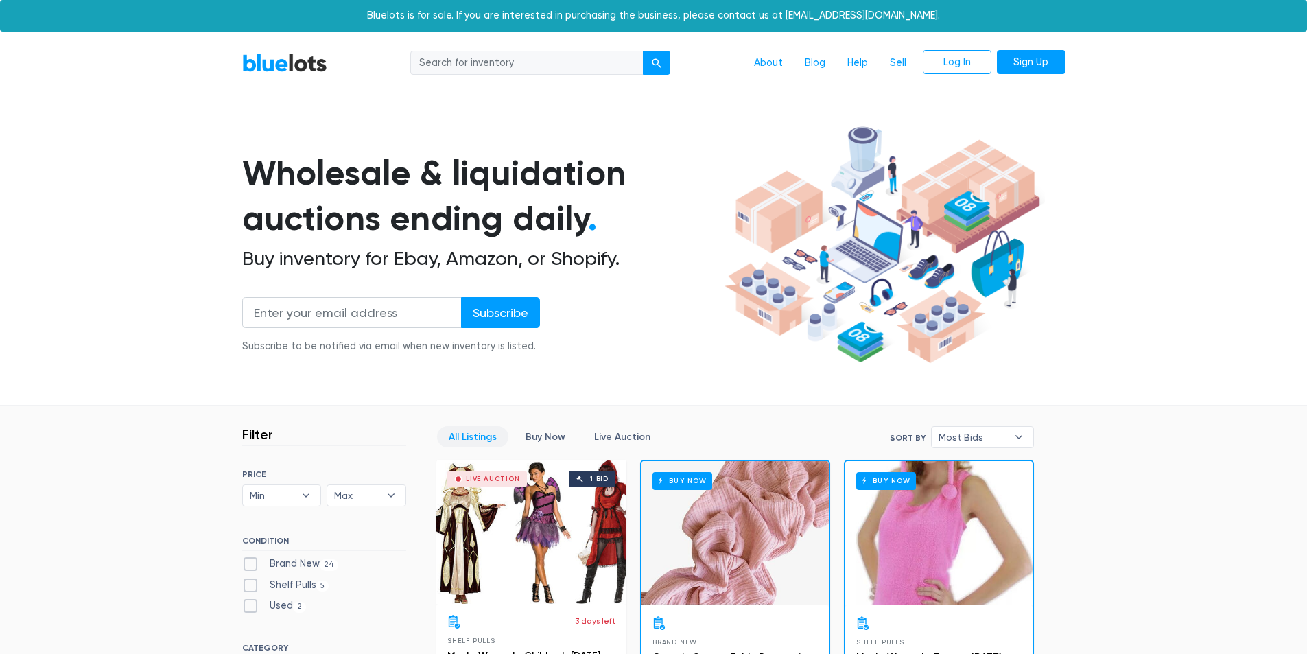 The height and width of the screenshot is (654, 1307). What do you see at coordinates (622, 436) in the screenshot?
I see `a: Live Auction` at bounding box center [622, 436].